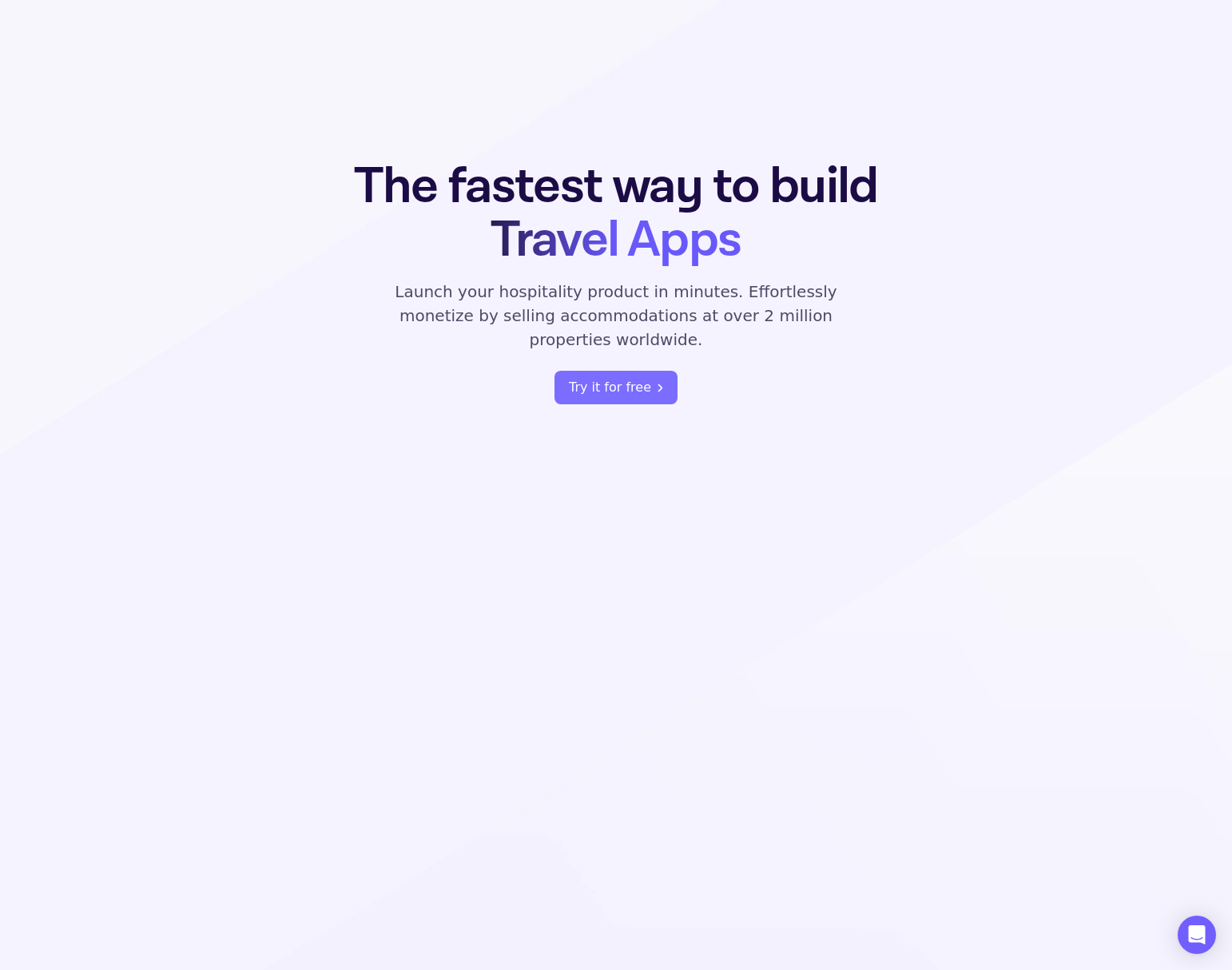 This screenshot has height=970, width=1232. I want to click on span: Travel Apps, so click(616, 240).